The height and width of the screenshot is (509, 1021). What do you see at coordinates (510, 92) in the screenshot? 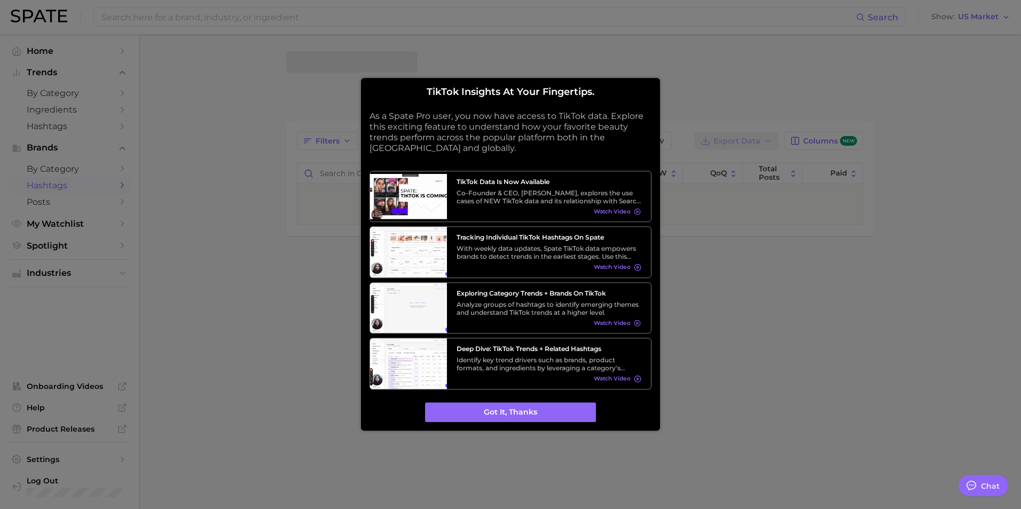
I see `h2: TikTok insights at your fingertips.` at bounding box center [510, 92].